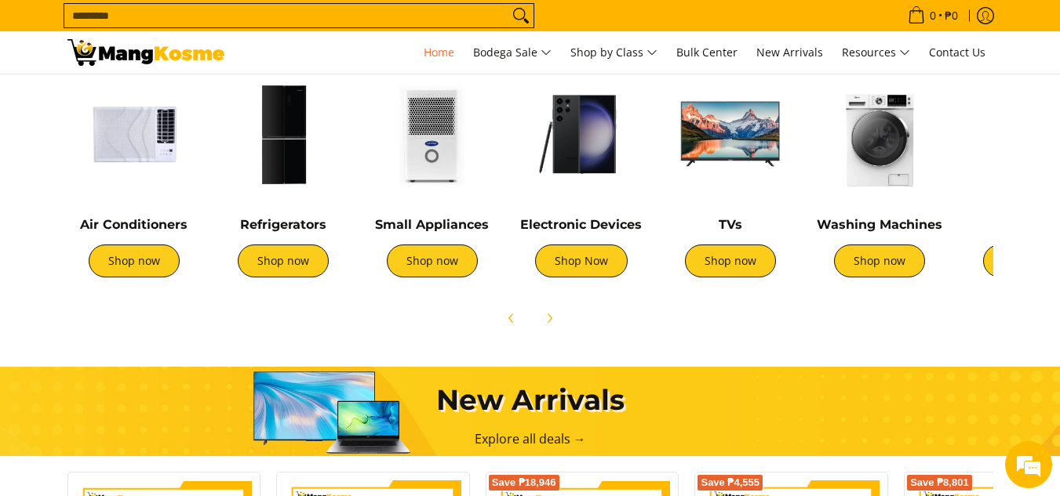 This screenshot has height=496, width=1060. What do you see at coordinates (524, 483) in the screenshot?
I see `span: Save ₱18,946` at bounding box center [524, 483].